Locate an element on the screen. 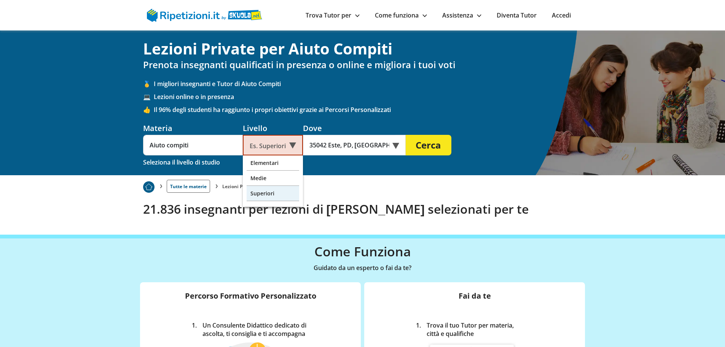  li: Lezioni Private per Aiuto Compiti is located at coordinates (260, 186).